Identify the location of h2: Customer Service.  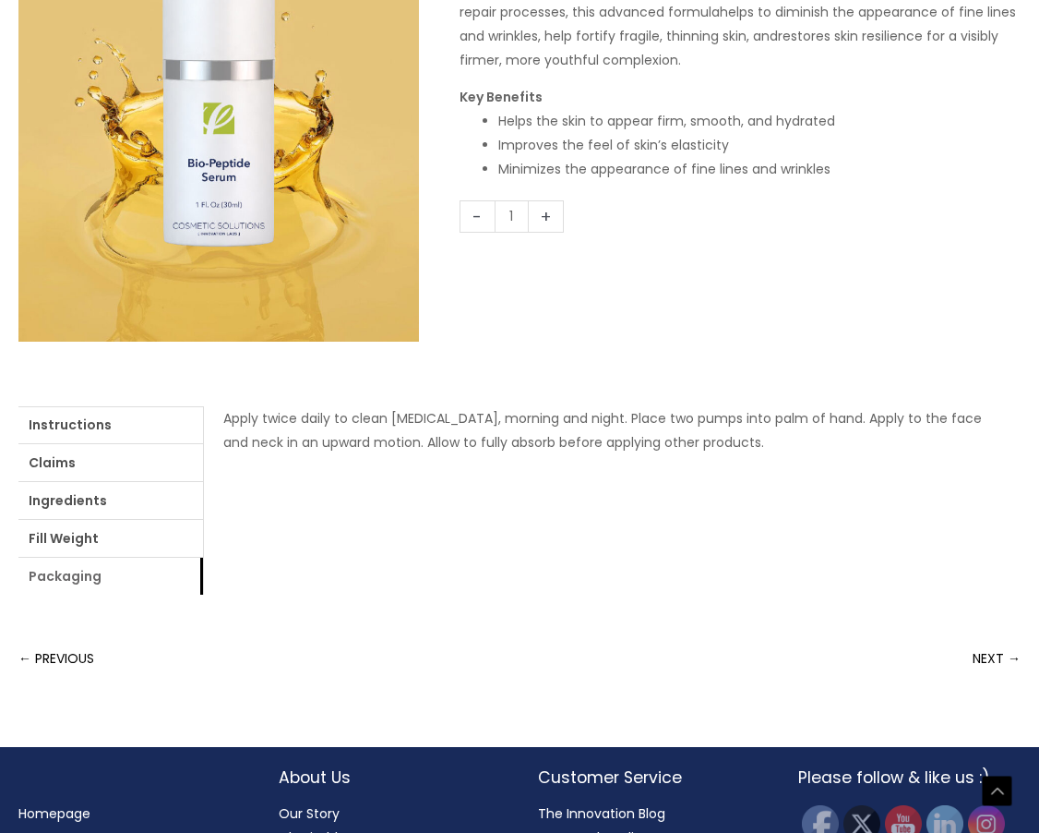
(650, 777).